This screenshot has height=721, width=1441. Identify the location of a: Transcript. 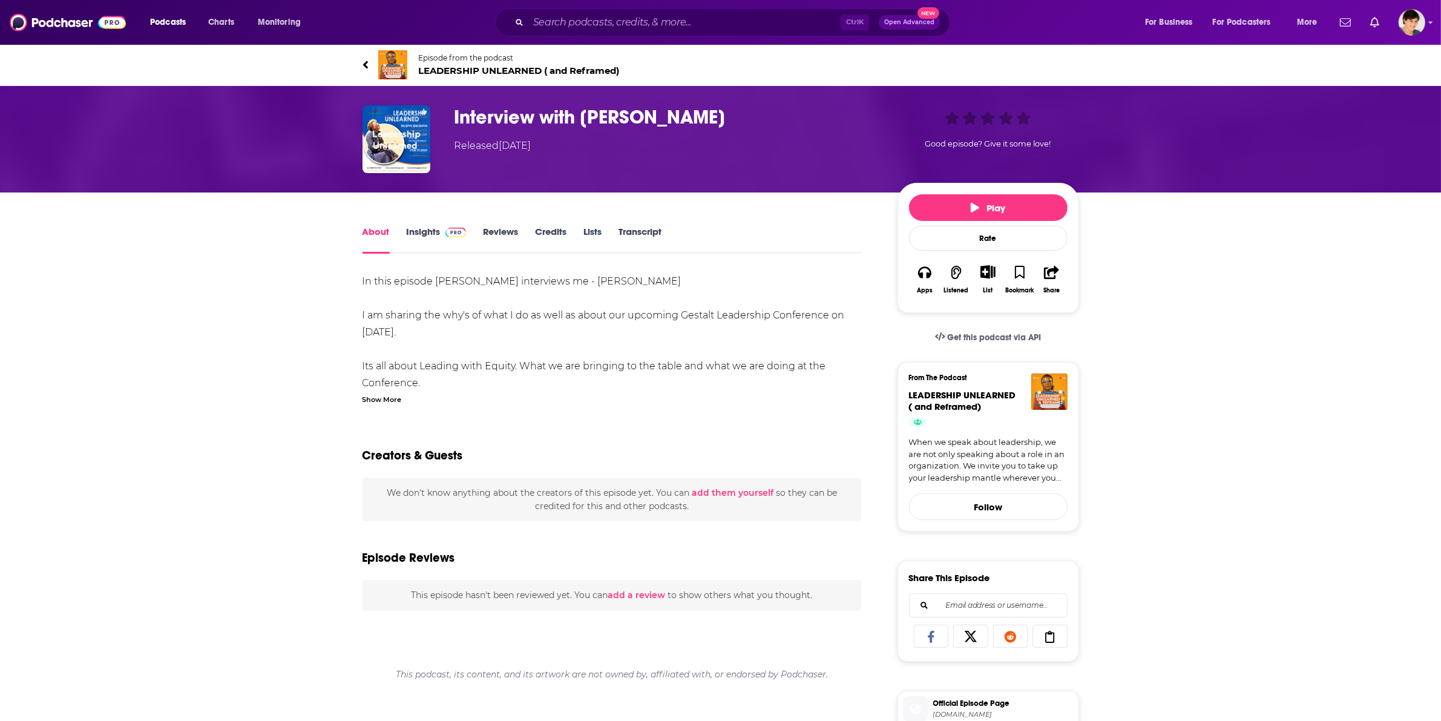
(640, 240).